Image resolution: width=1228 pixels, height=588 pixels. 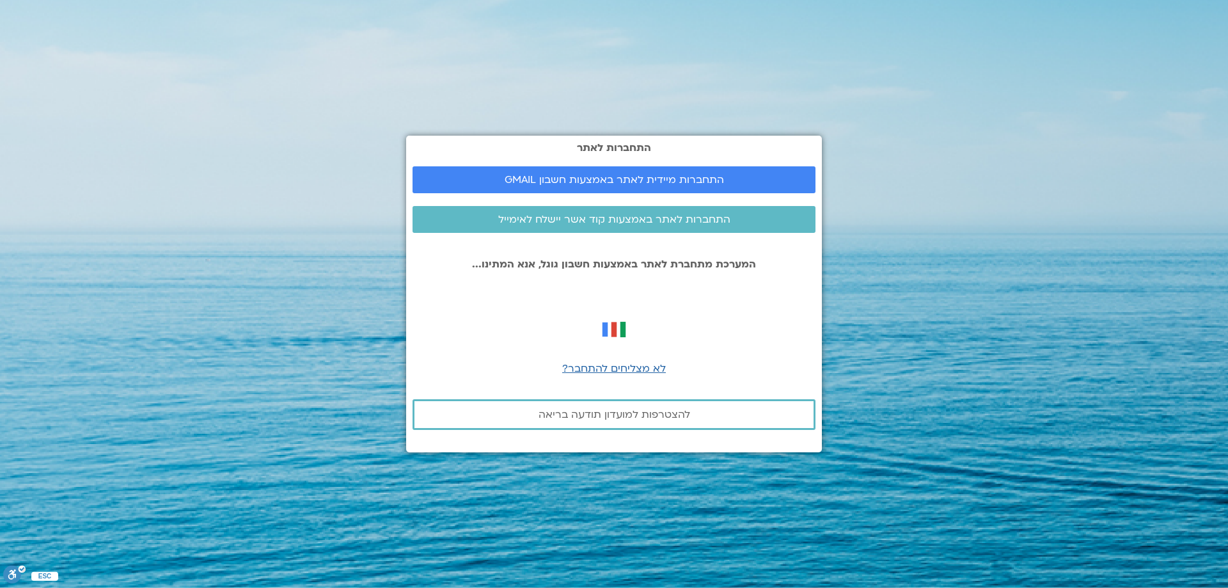 I want to click on a: התחברות מיידית לאתר באמצעות חשבון GMAIL, so click(x=614, y=180).